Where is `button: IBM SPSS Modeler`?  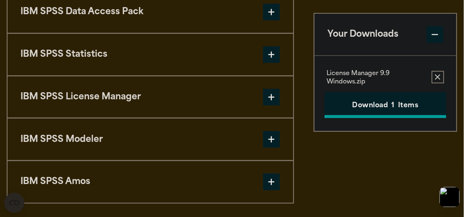
button: IBM SPSS Modeler is located at coordinates (150, 140).